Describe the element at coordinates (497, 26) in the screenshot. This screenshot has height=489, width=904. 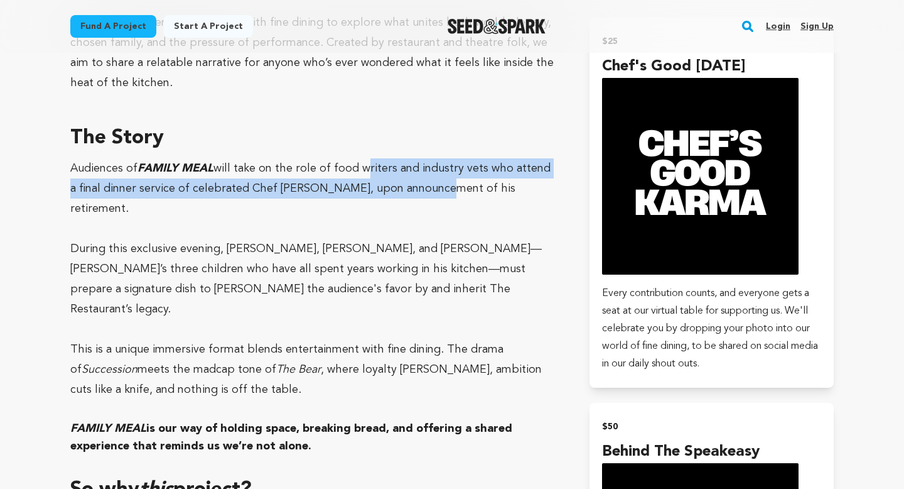
I see `a: Seed&Spark Homepage` at that location.